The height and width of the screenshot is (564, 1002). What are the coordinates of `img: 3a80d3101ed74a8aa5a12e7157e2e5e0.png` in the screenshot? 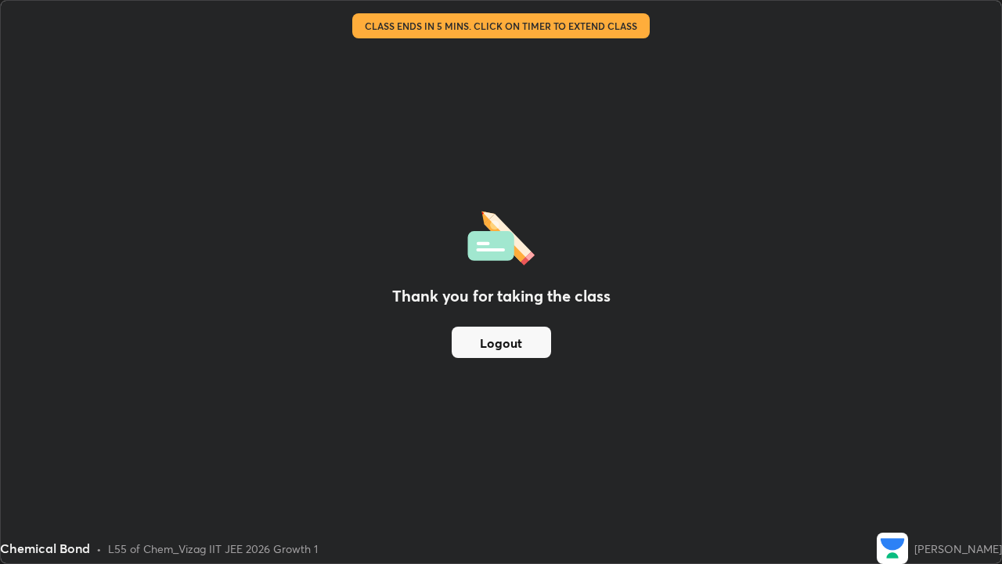 It's located at (893, 548).